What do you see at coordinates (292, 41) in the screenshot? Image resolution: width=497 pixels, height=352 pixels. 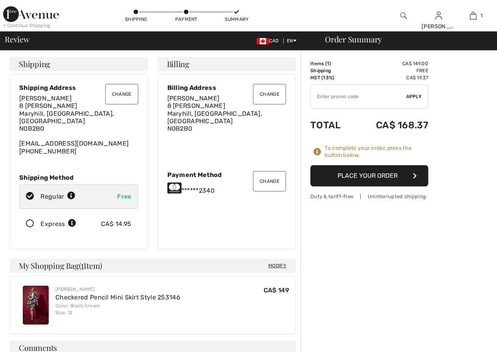 I see `span: EN` at bounding box center [292, 41].